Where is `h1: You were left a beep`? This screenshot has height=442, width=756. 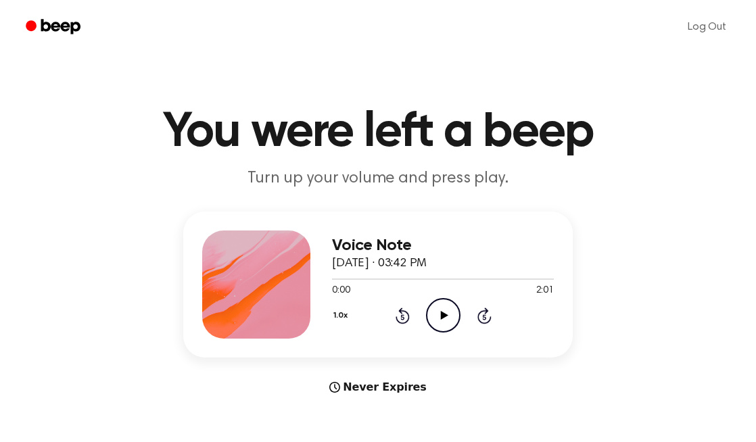 h1: You were left a beep is located at coordinates (378, 132).